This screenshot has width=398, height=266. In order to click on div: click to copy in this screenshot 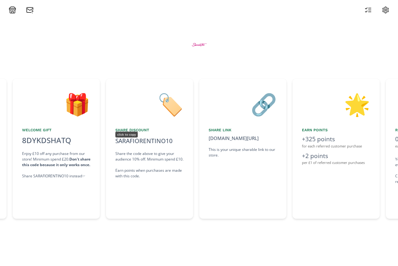, I will do `click(126, 134)`.